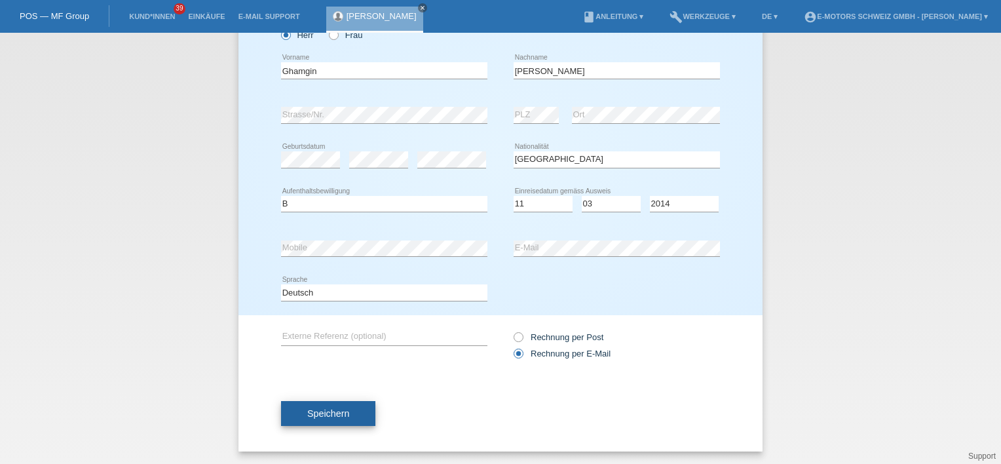  Describe the element at coordinates (269, 16) in the screenshot. I see `a: E-Mail Support` at that location.